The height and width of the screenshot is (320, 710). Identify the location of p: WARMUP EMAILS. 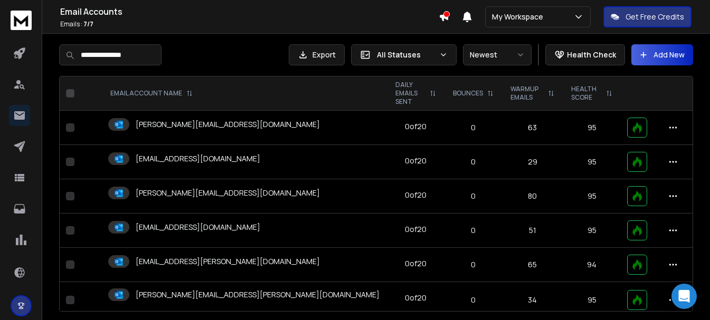
(527, 93).